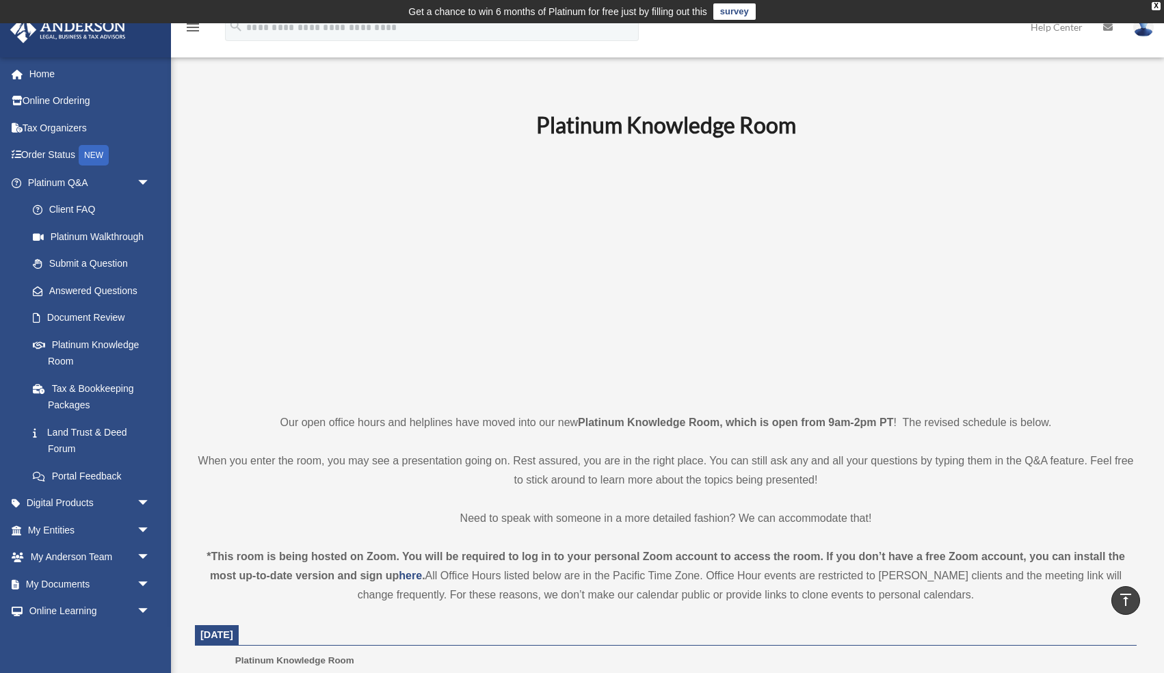 Image resolution: width=1164 pixels, height=673 pixels. What do you see at coordinates (236, 26) in the screenshot?
I see `i: search` at bounding box center [236, 26].